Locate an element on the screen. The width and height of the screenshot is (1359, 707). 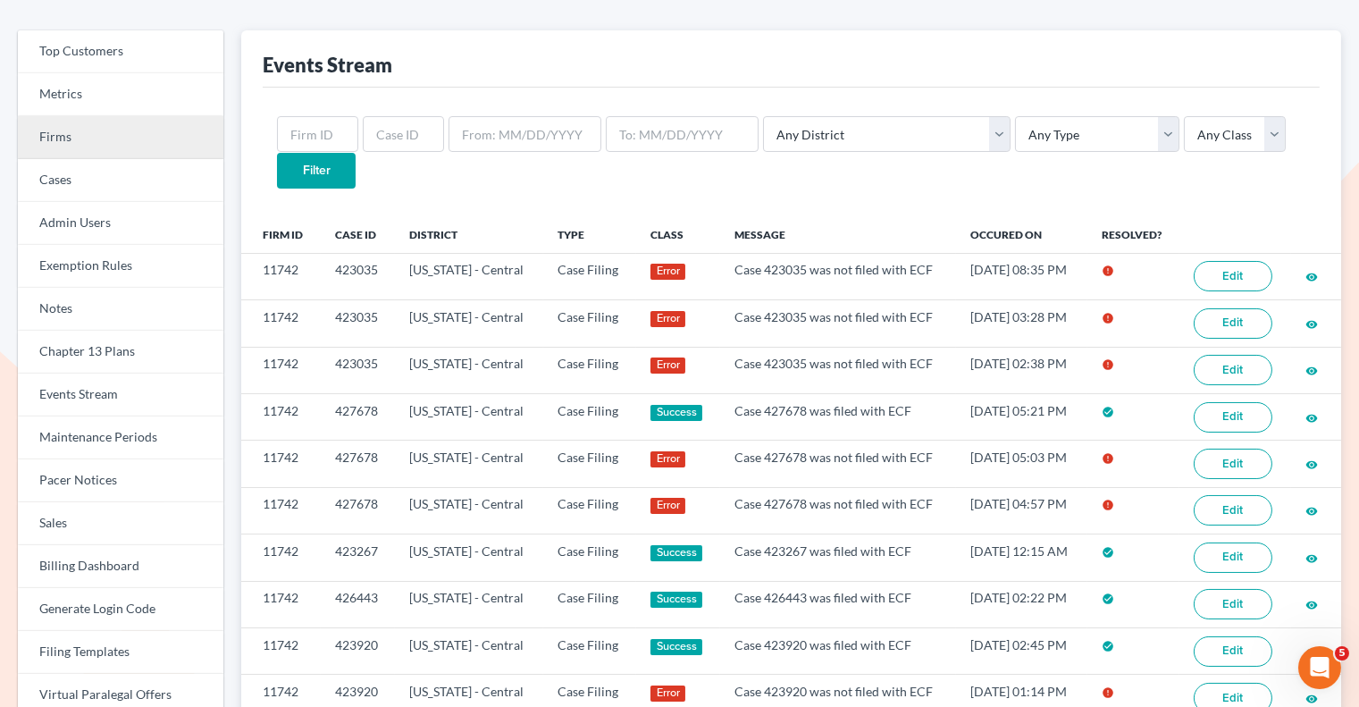
a: Cases is located at coordinates (121, 180).